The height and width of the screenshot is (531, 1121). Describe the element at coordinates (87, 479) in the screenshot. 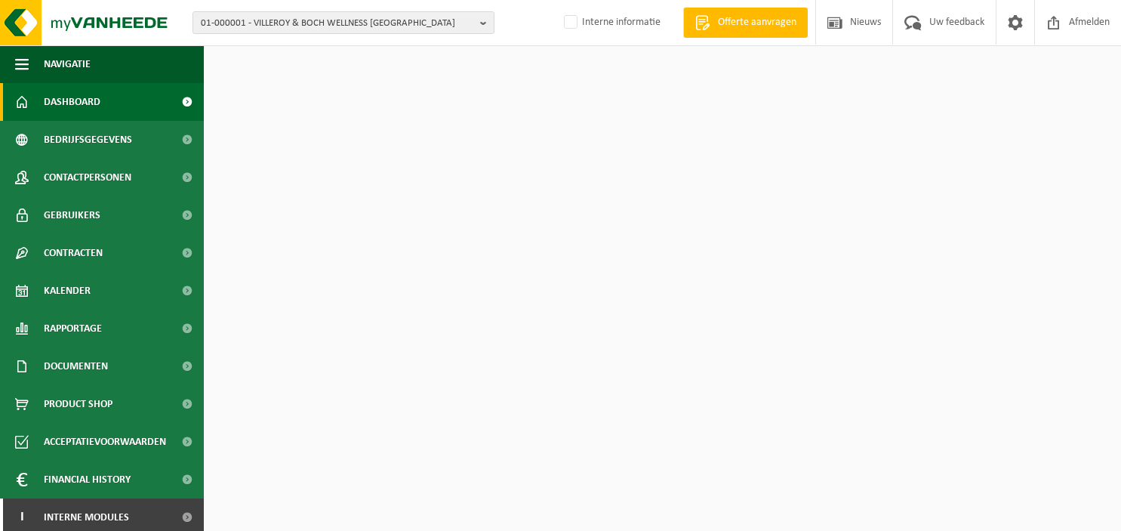

I see `span: Financial History` at that location.